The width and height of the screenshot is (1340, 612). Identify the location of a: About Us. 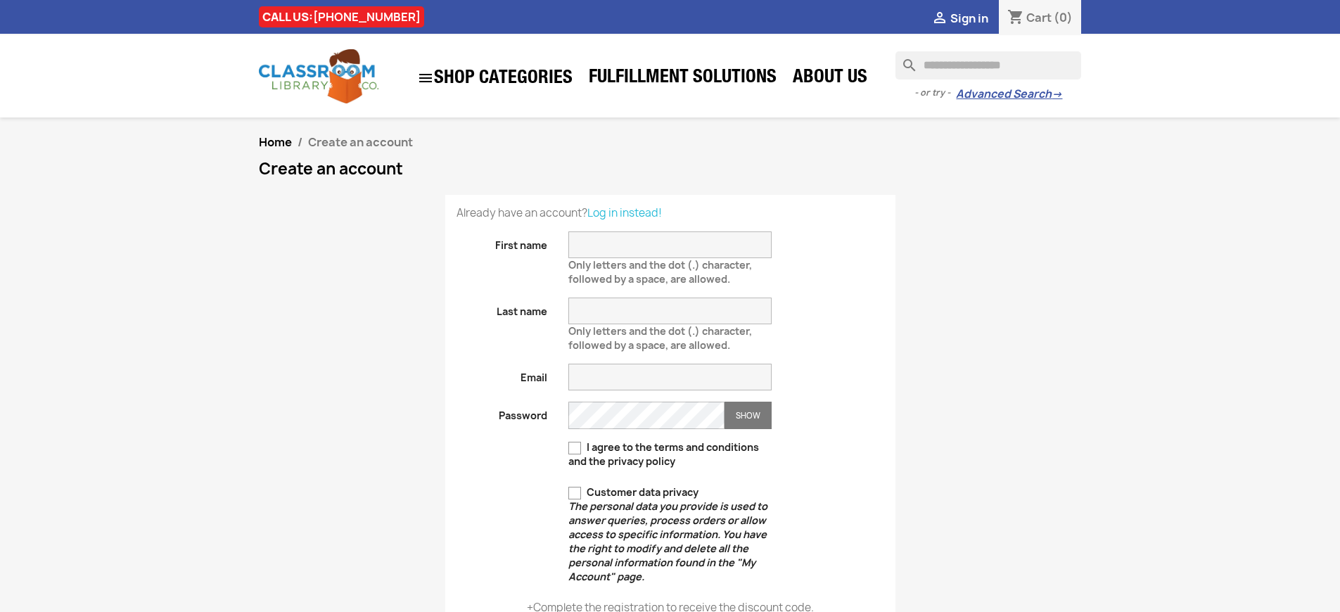
(830, 79).